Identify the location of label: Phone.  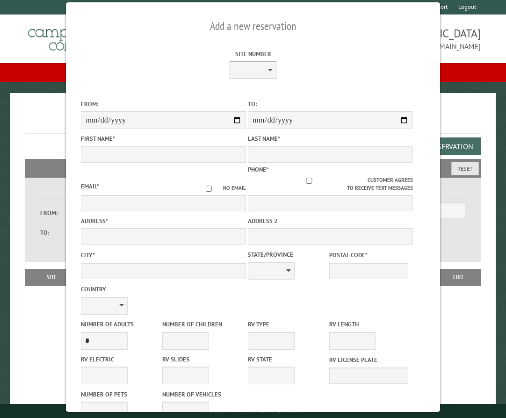
(258, 169).